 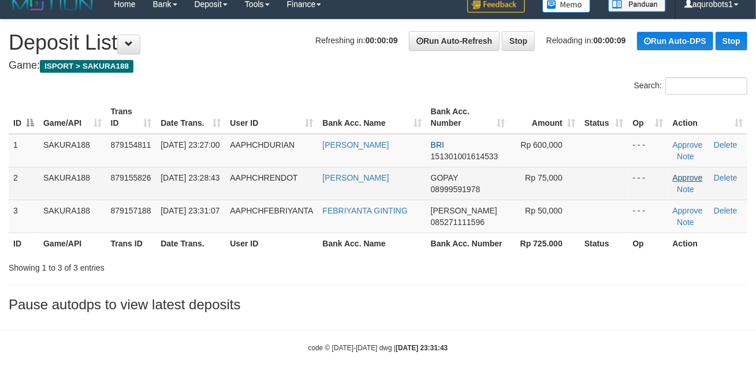 I want to click on th: ID: activate to sort column descending, so click(x=24, y=117).